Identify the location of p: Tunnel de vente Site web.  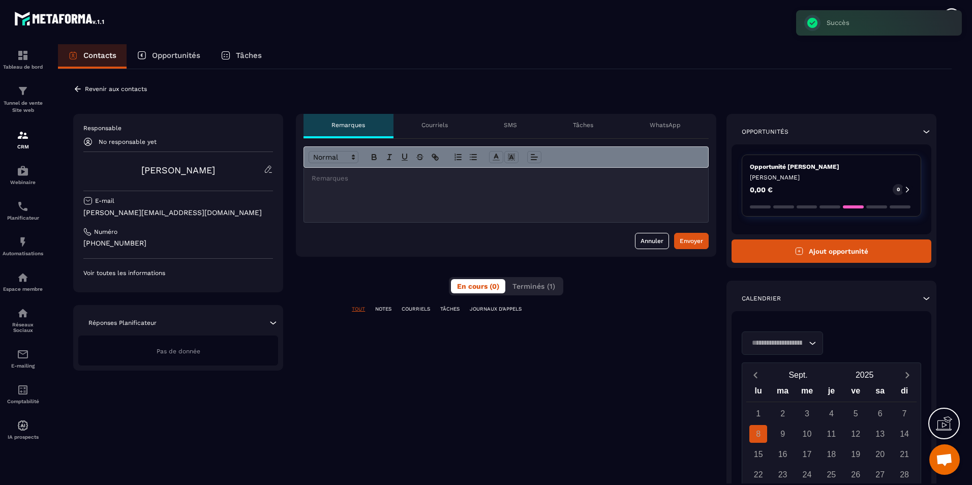
(23, 107).